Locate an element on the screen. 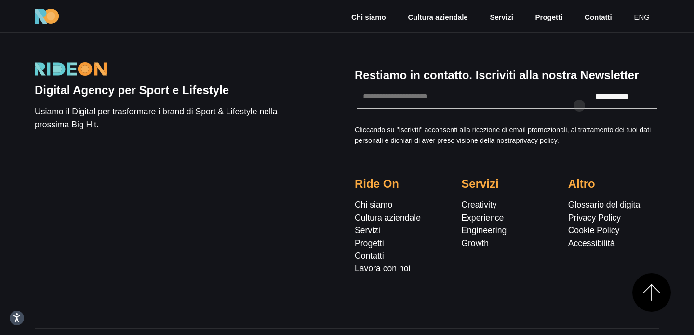 This screenshot has width=694, height=335. p: Usiamo il Digital per trasformare i brand di Sport & Lifestyle nella prossima Big Hit. is located at coordinates (160, 118).